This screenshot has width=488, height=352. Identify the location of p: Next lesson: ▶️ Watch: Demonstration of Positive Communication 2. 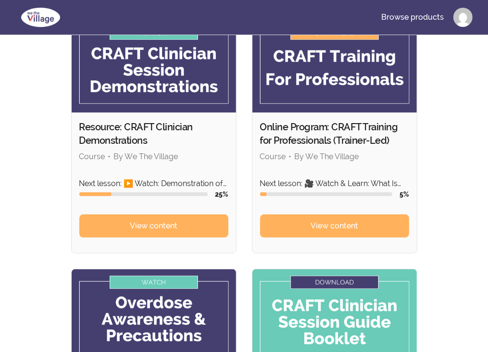
(154, 184).